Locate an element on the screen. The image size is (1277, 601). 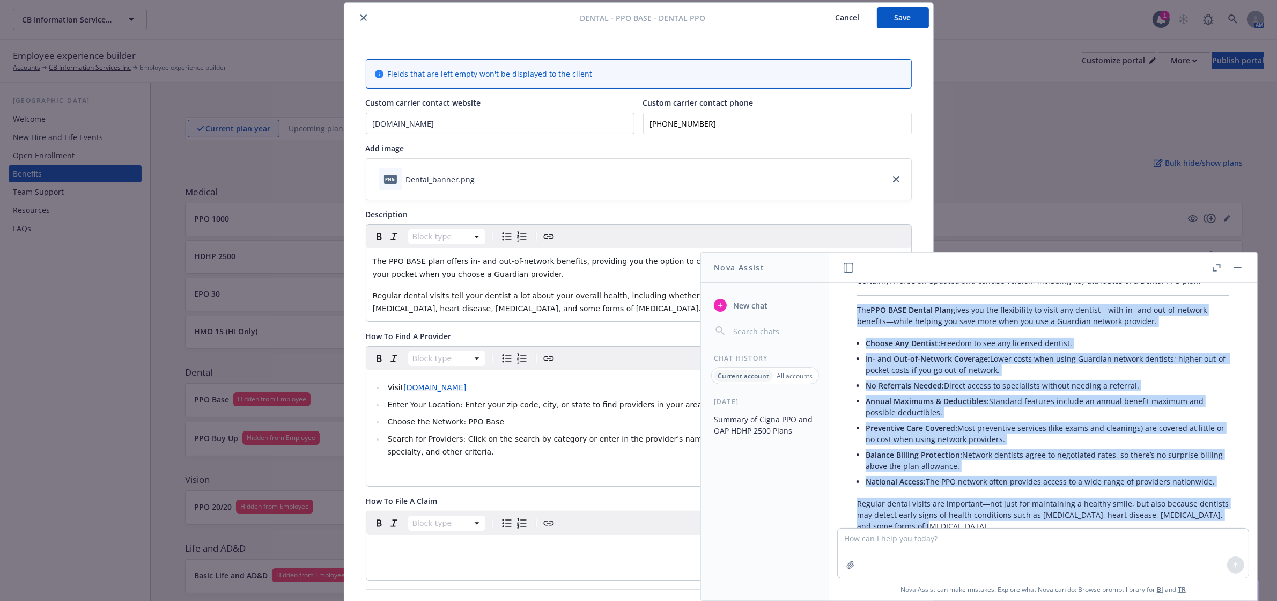
button: Cancel is located at coordinates (847, 18).